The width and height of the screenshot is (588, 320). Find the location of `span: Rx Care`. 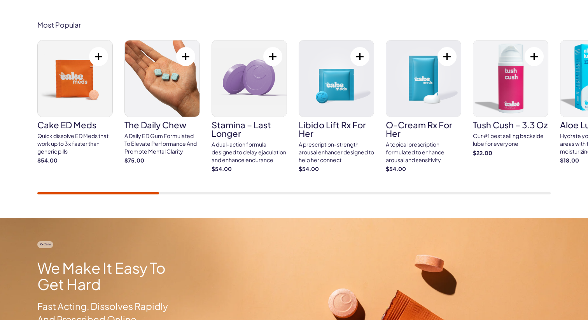

span: Rx Care is located at coordinates (45, 244).